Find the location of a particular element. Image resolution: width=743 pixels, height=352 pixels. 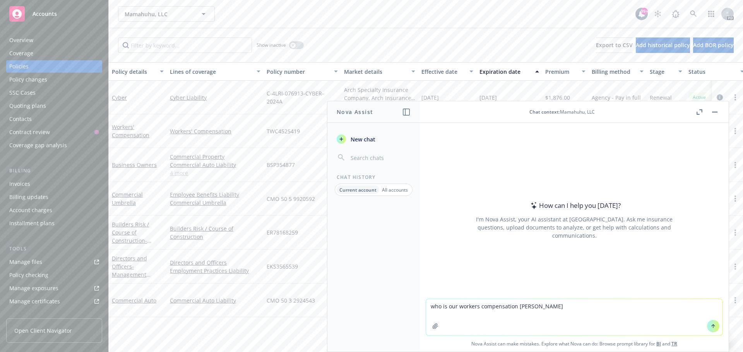

a: Directors and Officers is located at coordinates (215, 263).